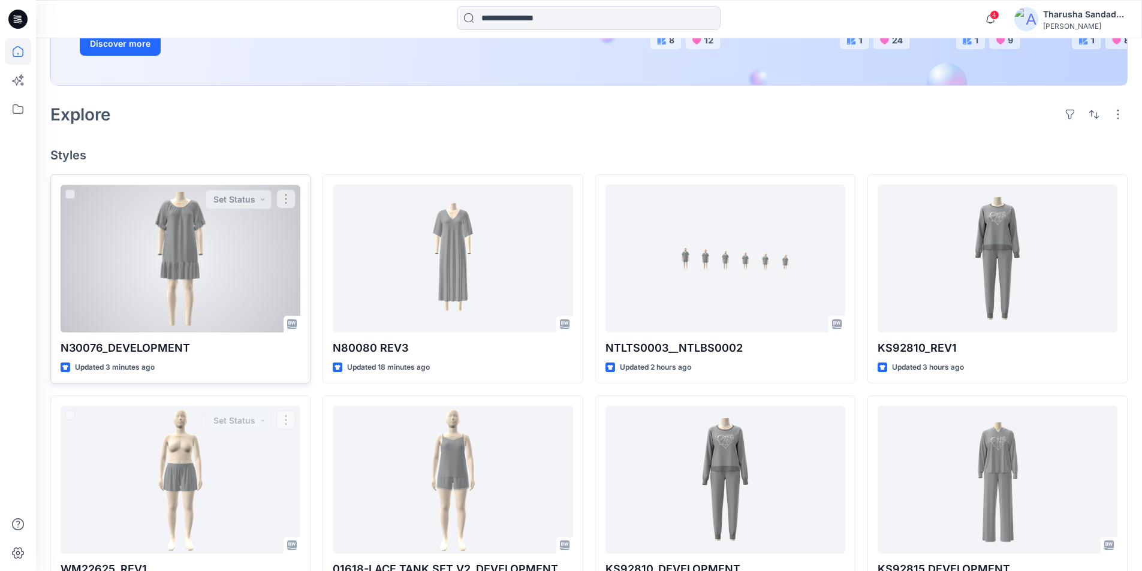 The image size is (1142, 571). Describe the element at coordinates (114, 367) in the screenshot. I see `p: Updated 3 minutes ago` at that location.